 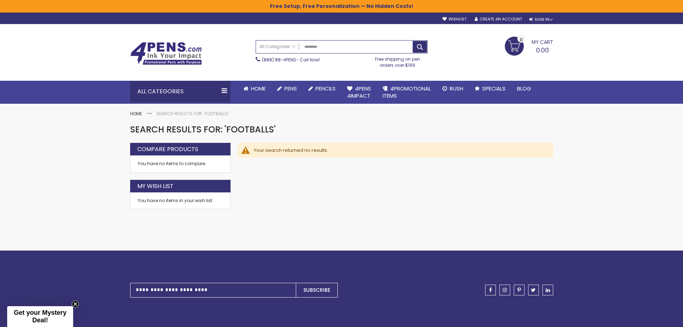 I want to click on span: 4Pens 4impact, so click(x=359, y=92).